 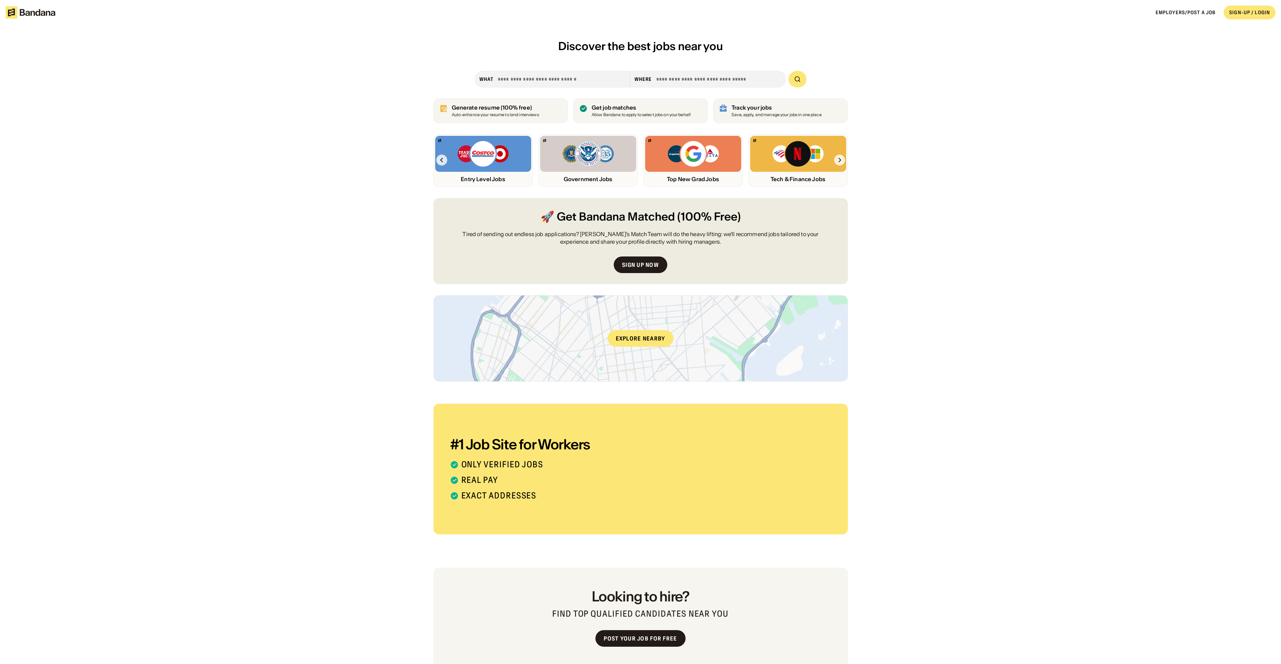 I want to click on img: Capital One, Google, Delta logos, so click(x=693, y=154).